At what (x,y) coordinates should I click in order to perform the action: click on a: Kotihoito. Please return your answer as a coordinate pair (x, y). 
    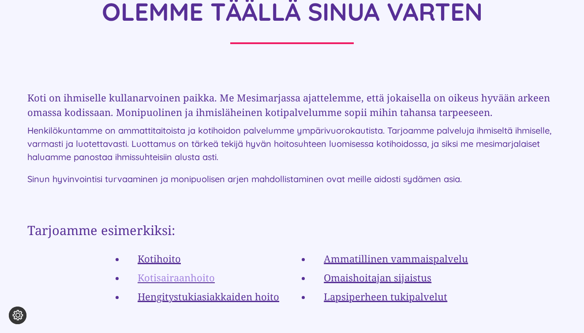
    Looking at the image, I should click on (159, 258).